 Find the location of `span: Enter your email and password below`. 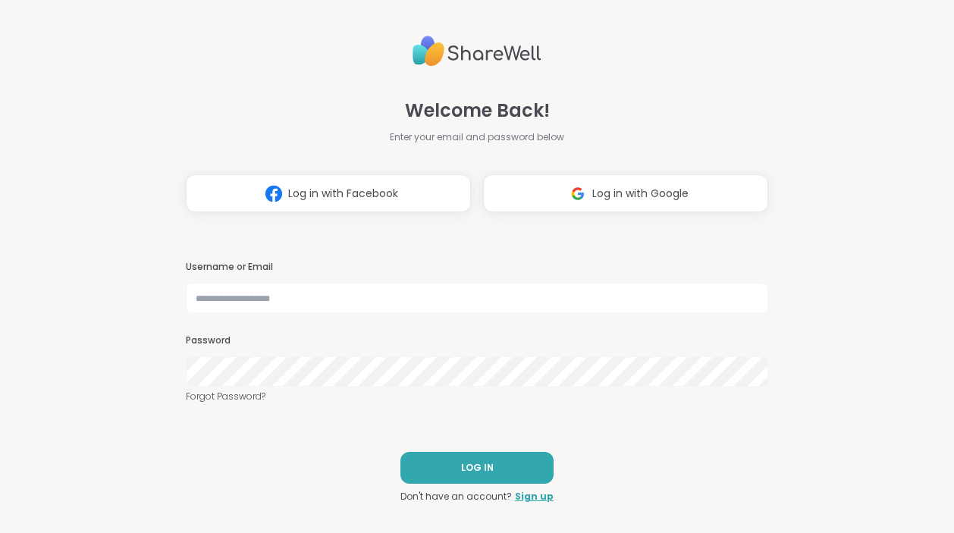

span: Enter your email and password below is located at coordinates (477, 137).